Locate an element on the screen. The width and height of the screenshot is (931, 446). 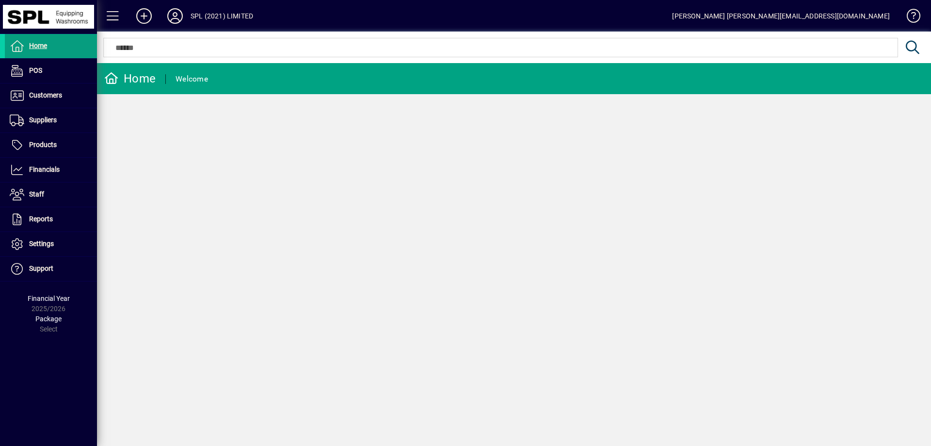
span: Reports is located at coordinates (41, 219).